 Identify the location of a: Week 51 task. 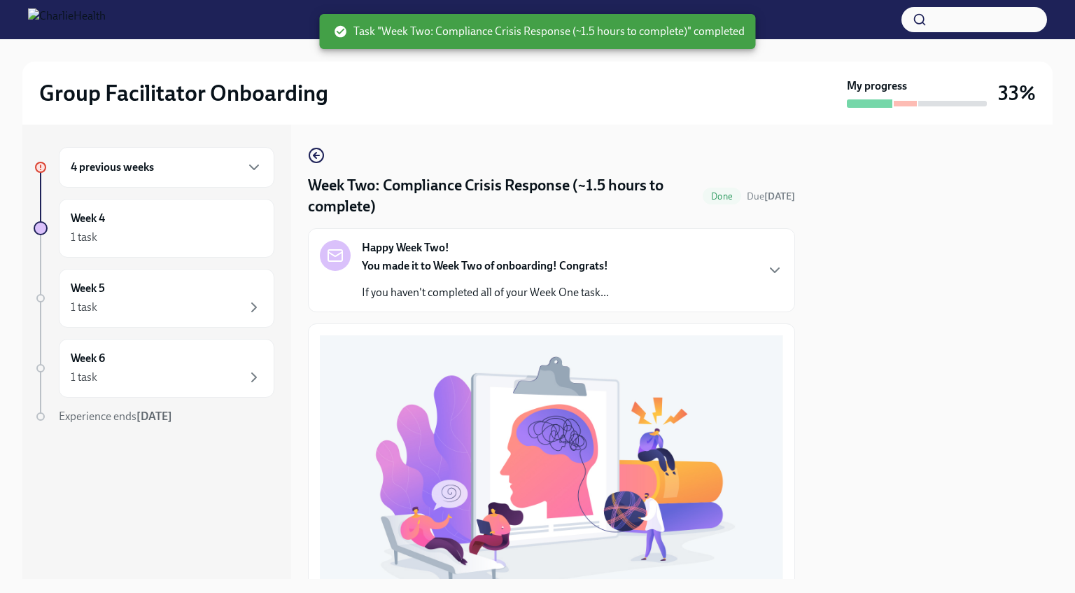
(154, 298).